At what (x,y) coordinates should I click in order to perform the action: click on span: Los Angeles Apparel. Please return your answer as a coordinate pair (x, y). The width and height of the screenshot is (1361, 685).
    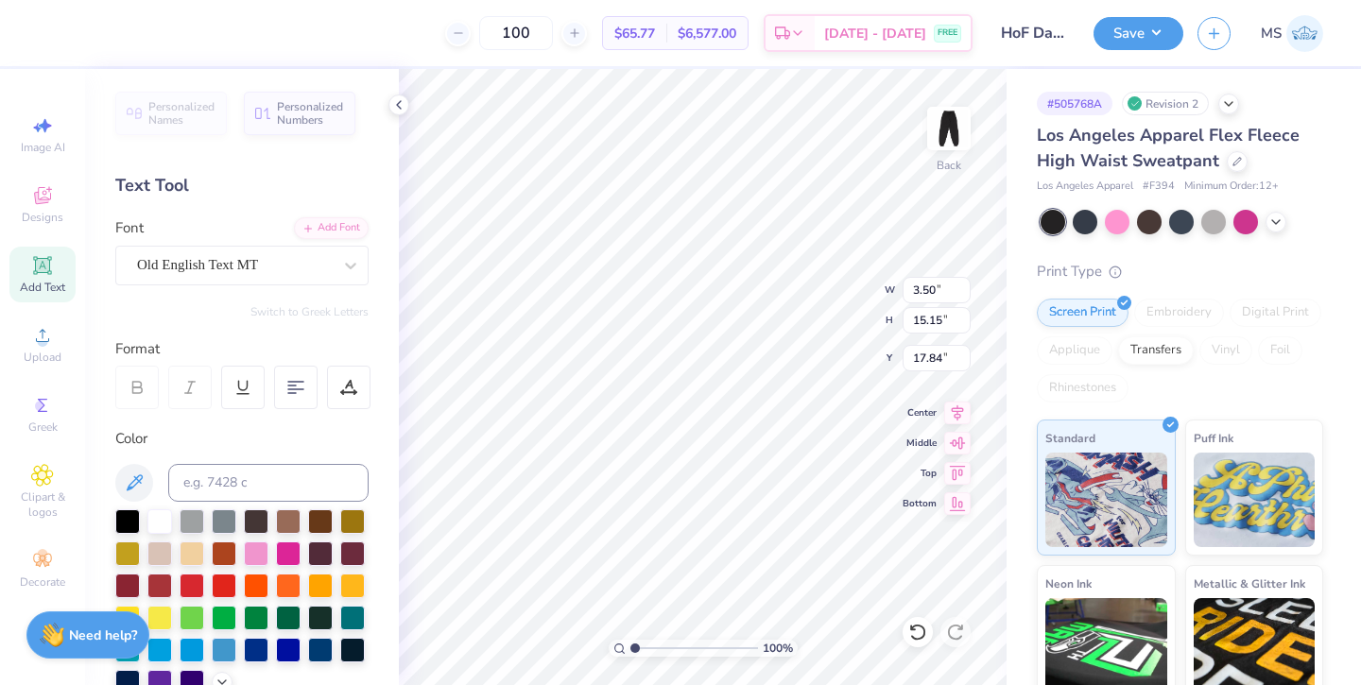
    Looking at the image, I should click on (1085, 186).